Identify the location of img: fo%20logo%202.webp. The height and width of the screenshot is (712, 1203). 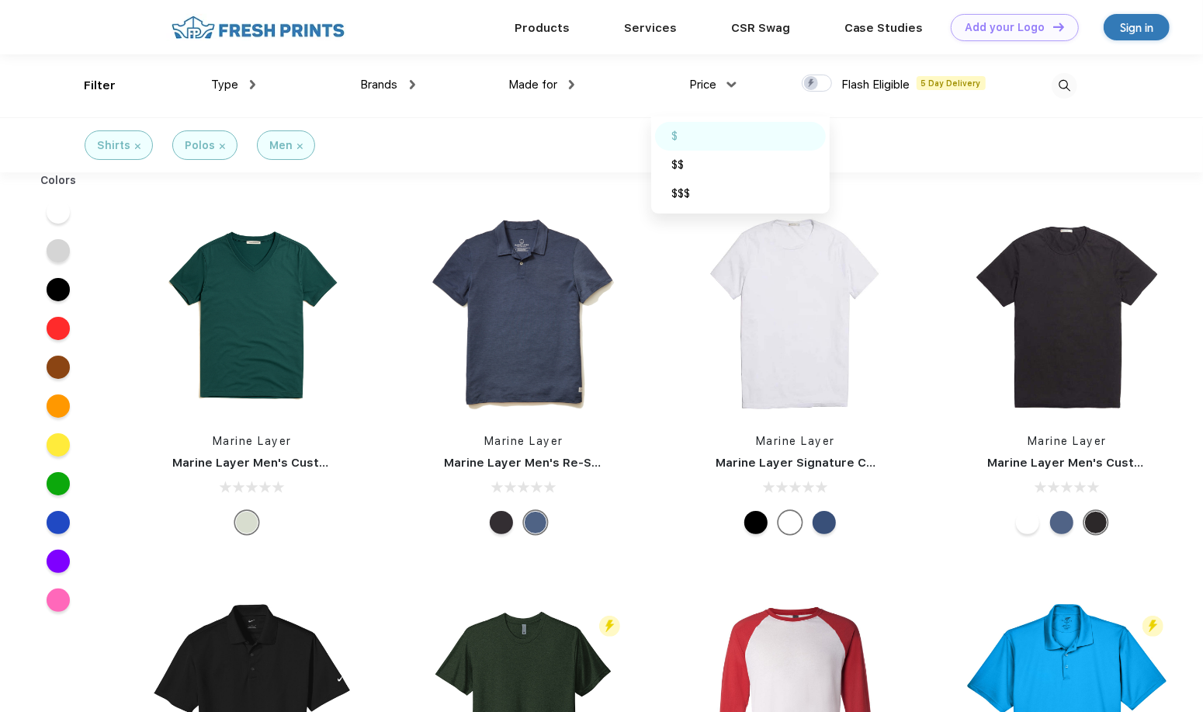
(258, 27).